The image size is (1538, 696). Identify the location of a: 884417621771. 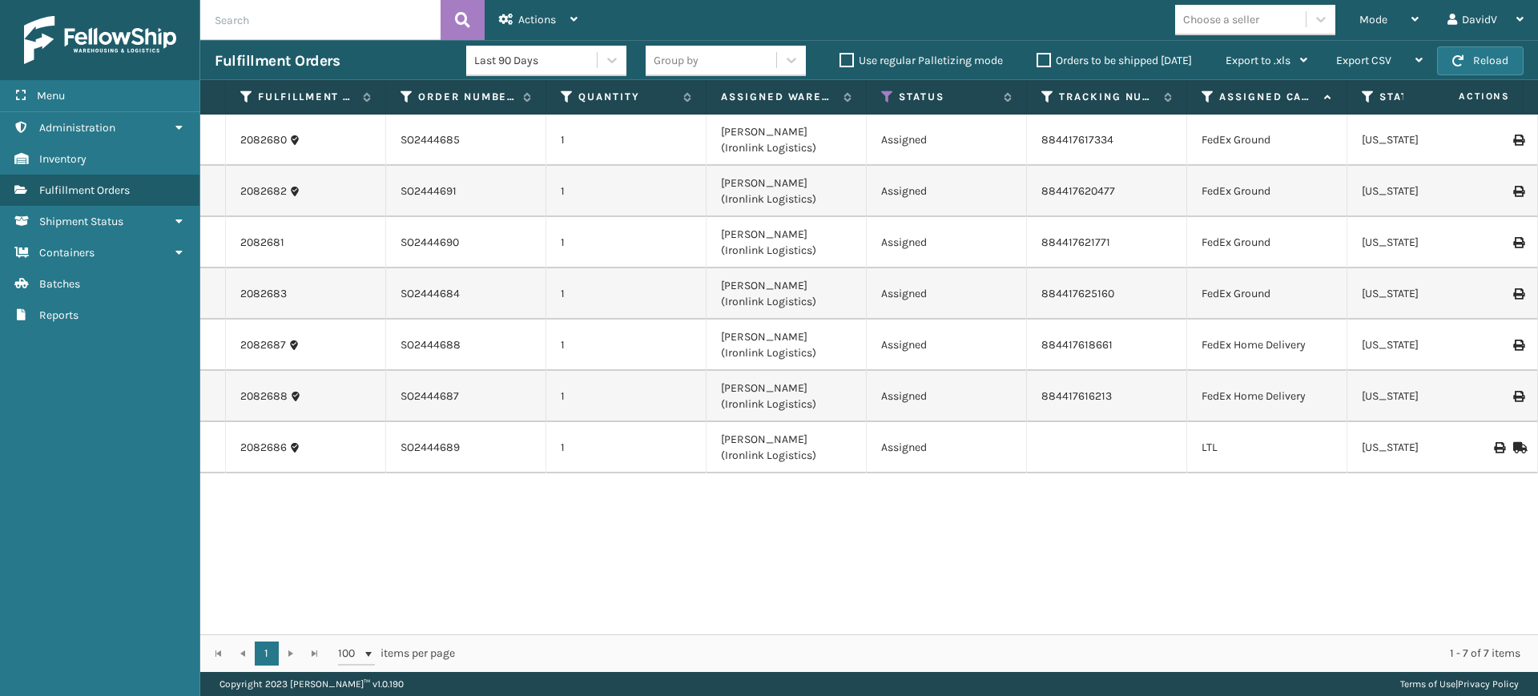
(1076, 242).